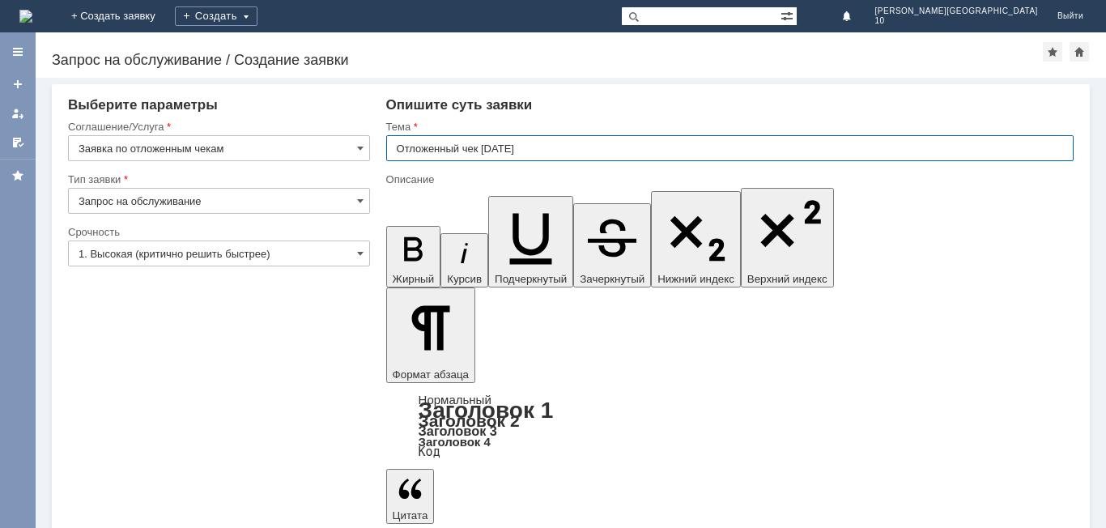 This screenshot has width=1106, height=528. What do you see at coordinates (728, 126) in the screenshot?
I see `div: Тема` at bounding box center [728, 126].